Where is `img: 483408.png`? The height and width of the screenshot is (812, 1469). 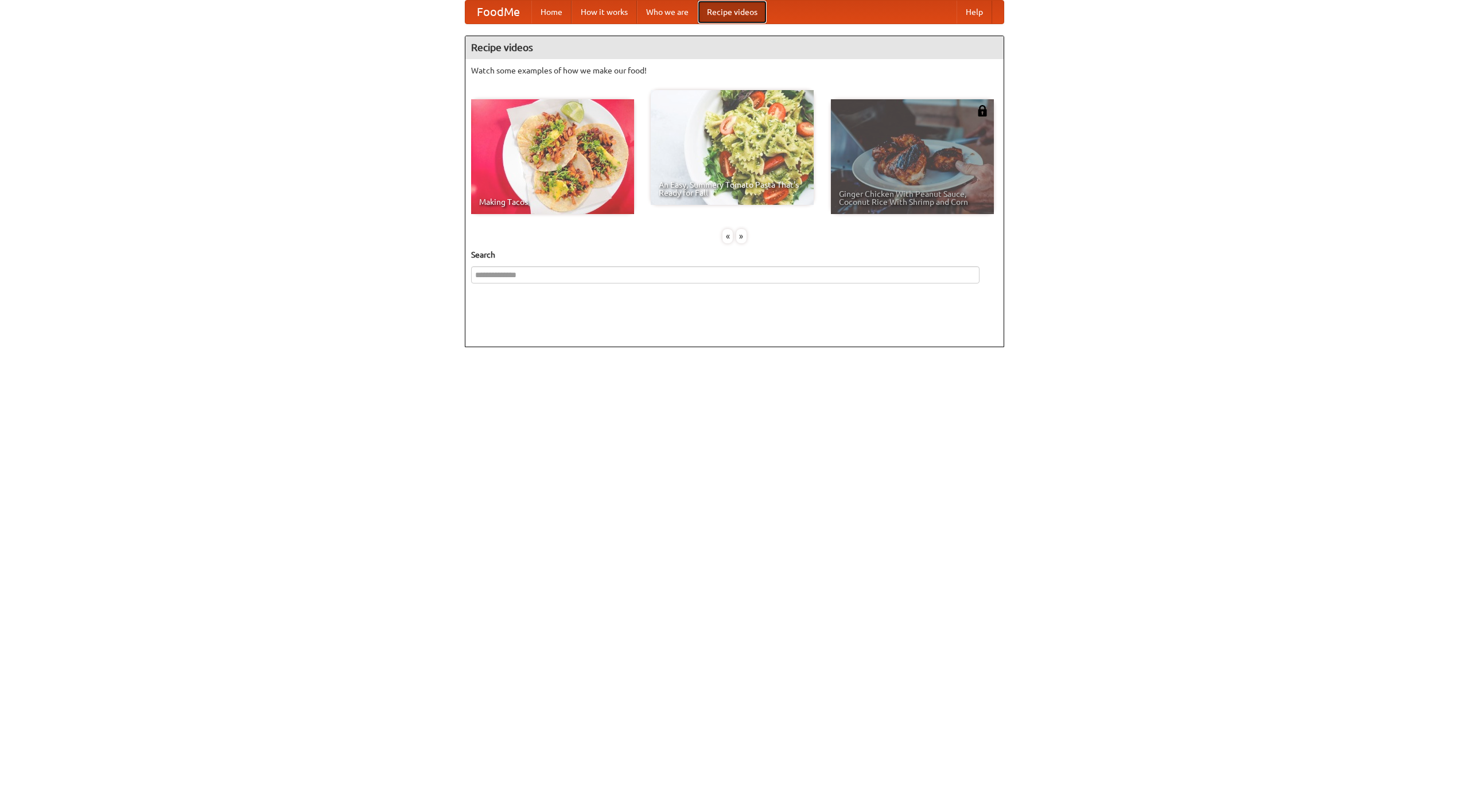 img: 483408.png is located at coordinates (982, 111).